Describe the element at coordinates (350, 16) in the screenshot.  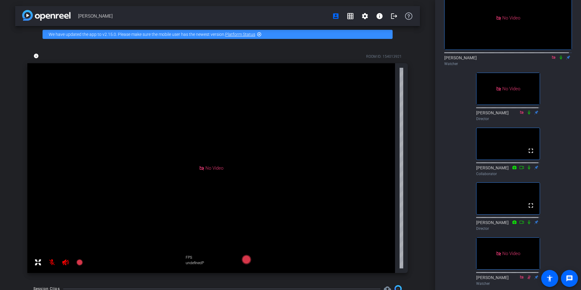
I see `mat-icon: grid_on` at that location.